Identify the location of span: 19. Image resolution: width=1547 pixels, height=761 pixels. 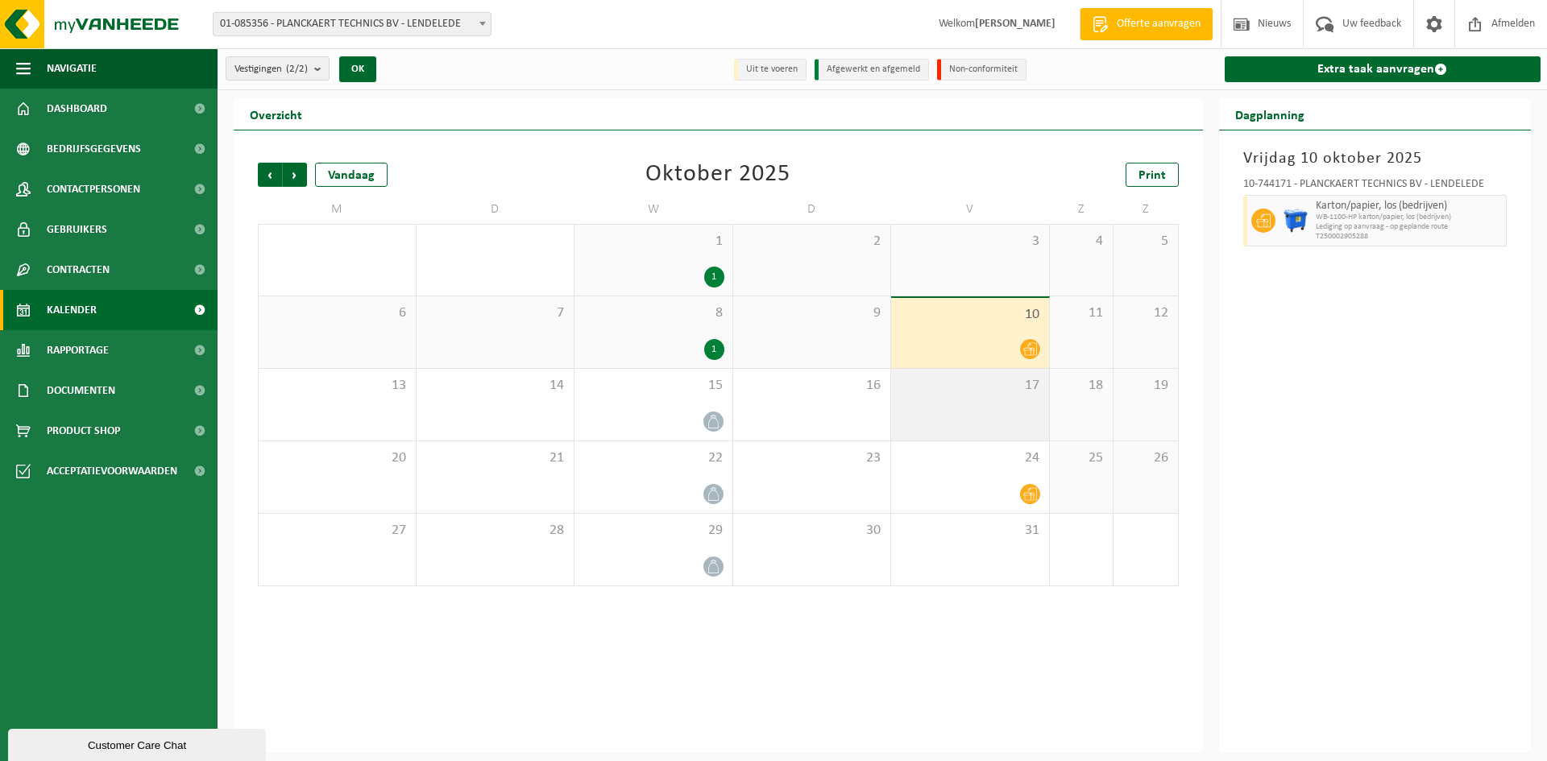
(1145, 386).